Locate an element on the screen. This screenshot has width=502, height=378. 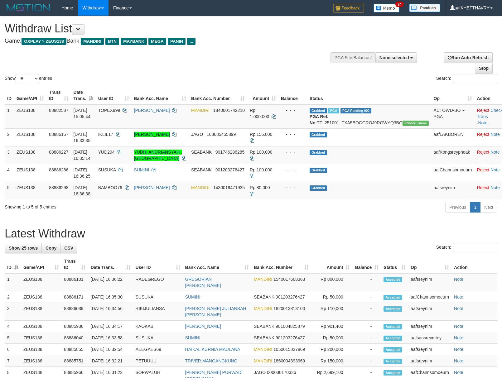
td: PETUUUU is located at coordinates (158, 361).